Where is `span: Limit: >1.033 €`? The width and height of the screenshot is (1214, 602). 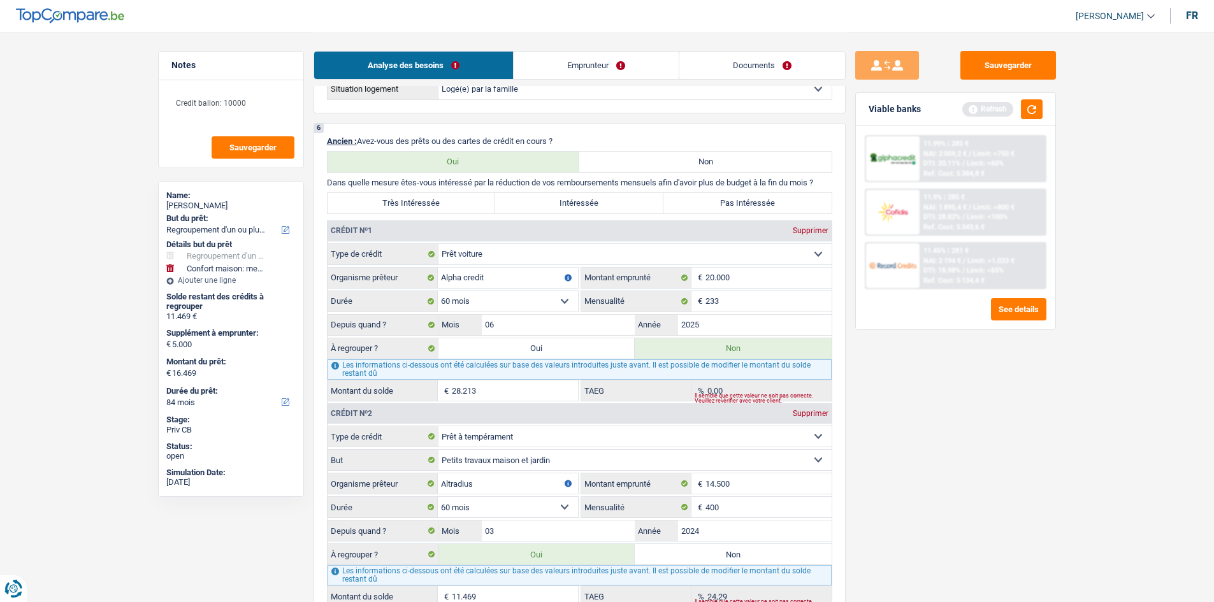 span: Limit: >1.033 € is located at coordinates (991, 261).